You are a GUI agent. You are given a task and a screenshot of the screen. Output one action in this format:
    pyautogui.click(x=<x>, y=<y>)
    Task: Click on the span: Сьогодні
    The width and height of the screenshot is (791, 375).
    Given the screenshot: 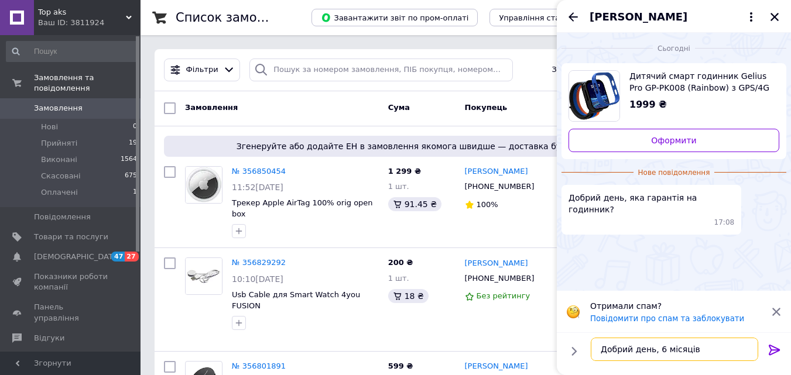 What is the action you would take?
    pyautogui.click(x=674, y=49)
    